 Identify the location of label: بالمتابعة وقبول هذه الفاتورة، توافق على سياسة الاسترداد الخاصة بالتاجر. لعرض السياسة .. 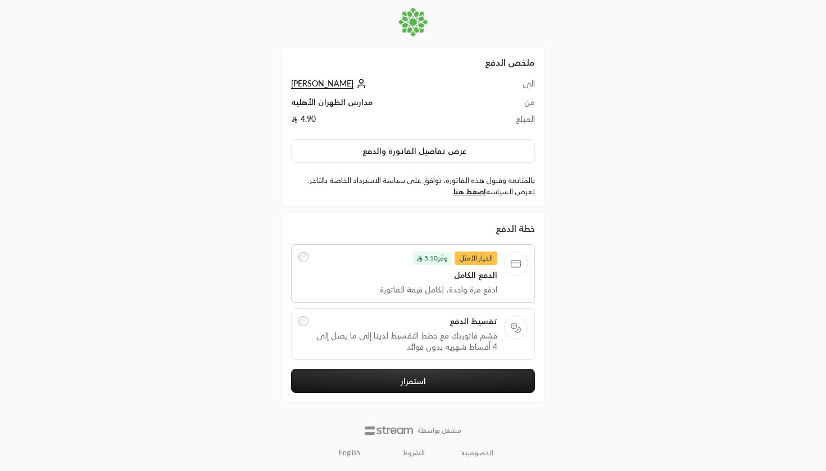
(413, 186).